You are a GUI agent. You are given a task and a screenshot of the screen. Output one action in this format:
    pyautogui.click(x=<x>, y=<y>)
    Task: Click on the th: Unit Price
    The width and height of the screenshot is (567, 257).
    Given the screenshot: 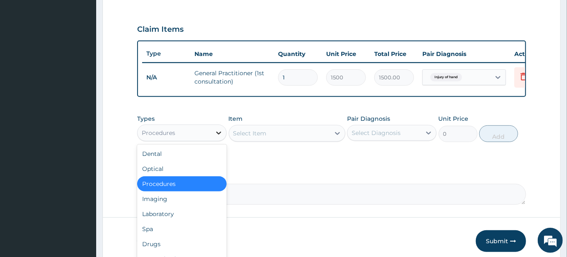 What is the action you would take?
    pyautogui.click(x=346, y=54)
    